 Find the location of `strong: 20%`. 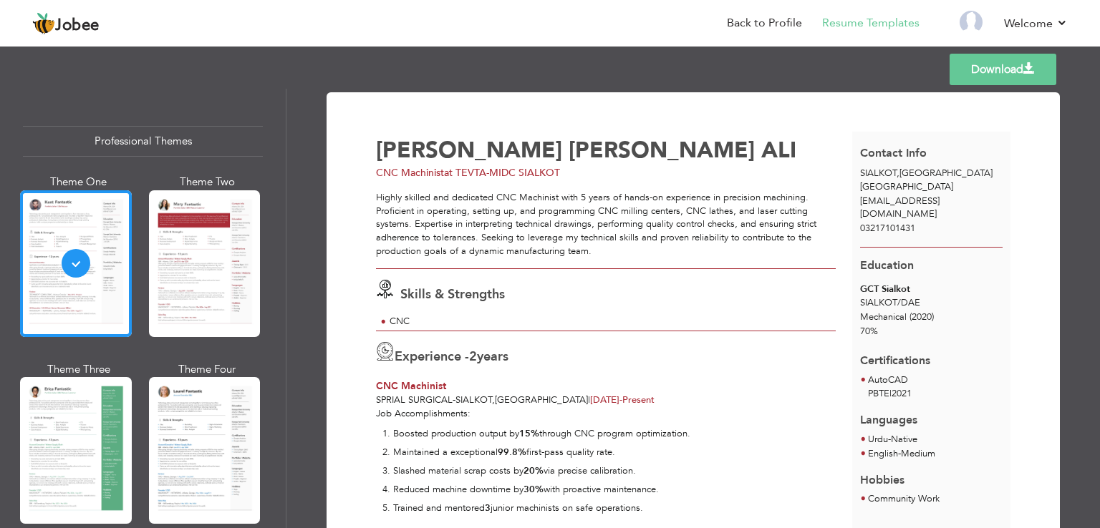

strong: 20% is located at coordinates (533, 471).